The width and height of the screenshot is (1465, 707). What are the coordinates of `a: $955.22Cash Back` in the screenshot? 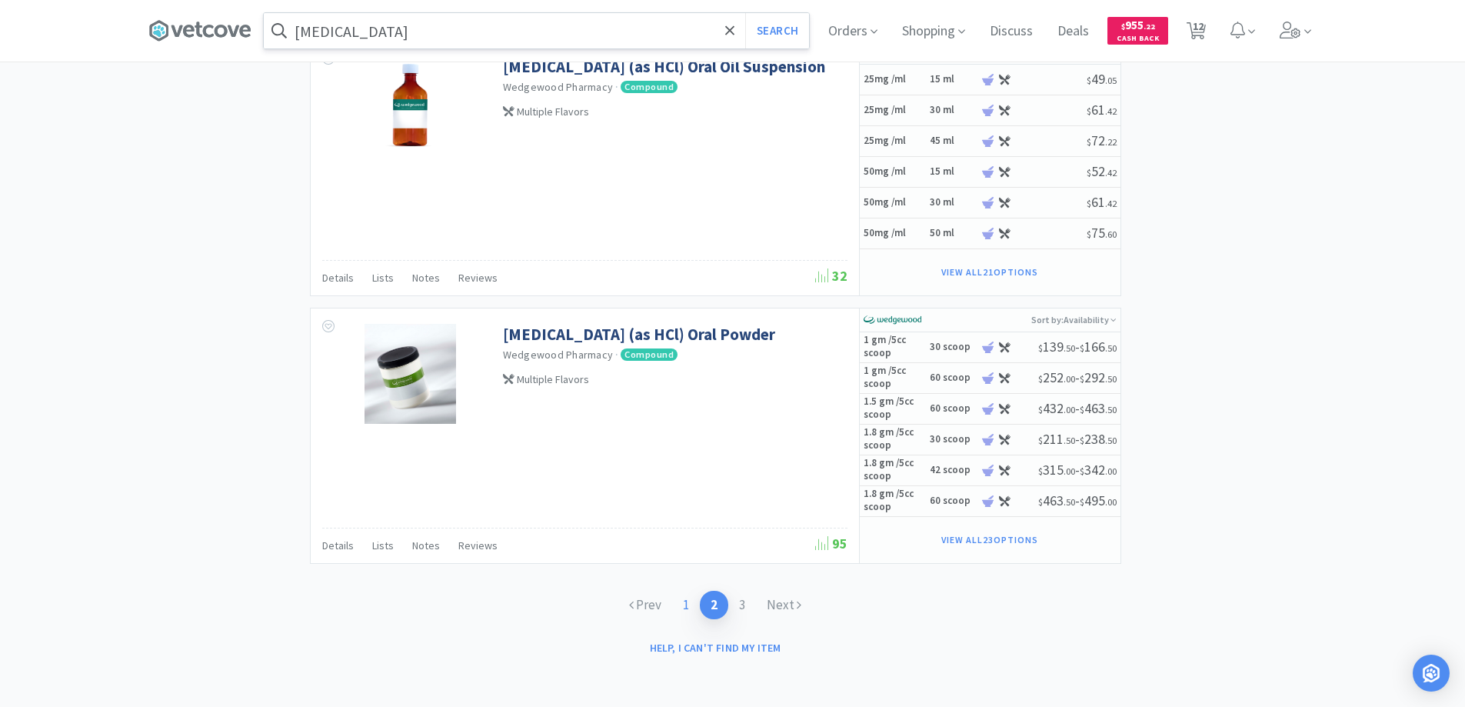 It's located at (1137, 31).